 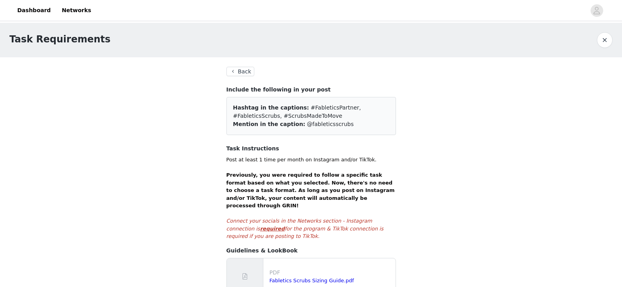 I want to click on a: Networks, so click(x=76, y=10).